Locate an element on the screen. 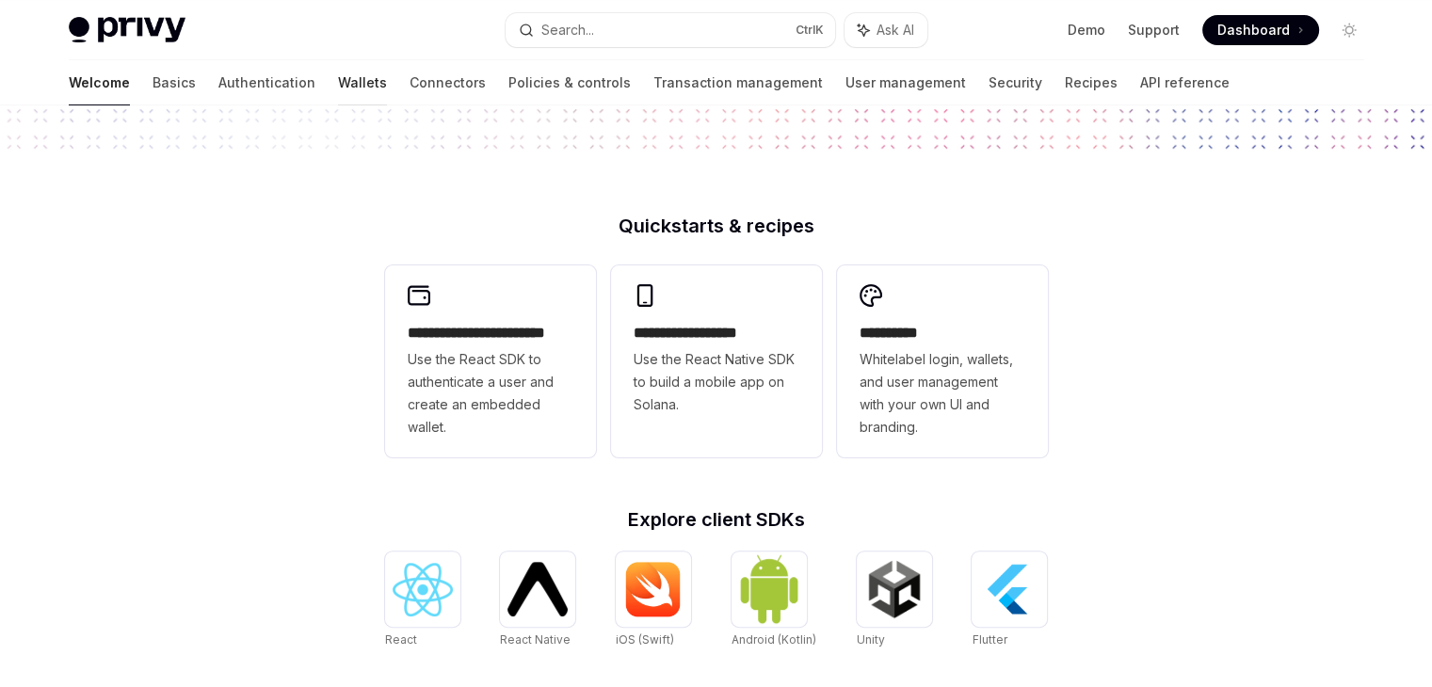 This screenshot has height=687, width=1432. span: Flutter is located at coordinates (988, 639).